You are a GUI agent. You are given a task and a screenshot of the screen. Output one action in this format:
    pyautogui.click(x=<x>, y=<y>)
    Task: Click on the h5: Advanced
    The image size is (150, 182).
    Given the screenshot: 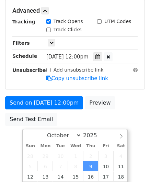 What is the action you would take?
    pyautogui.click(x=75, y=11)
    